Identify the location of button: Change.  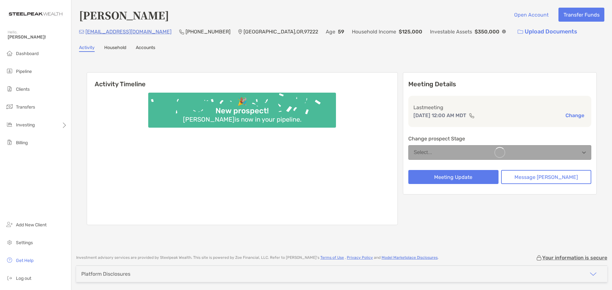
(574, 115).